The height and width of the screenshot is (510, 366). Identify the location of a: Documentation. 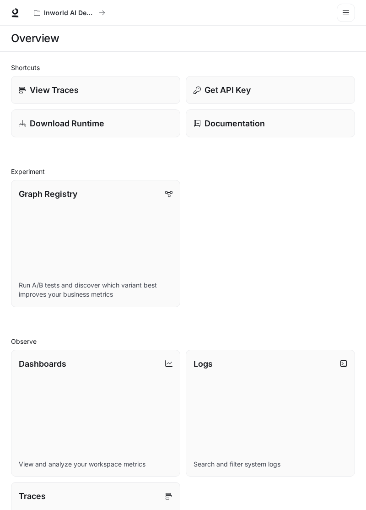
(271, 123).